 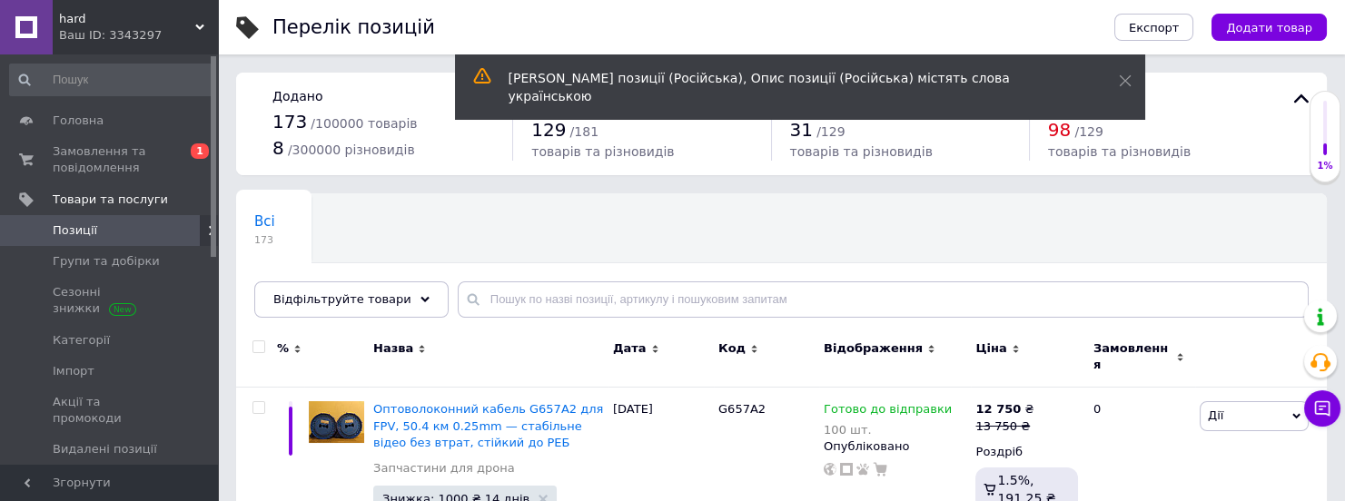 I want to click on div: 100 шт., so click(x=887, y=429).